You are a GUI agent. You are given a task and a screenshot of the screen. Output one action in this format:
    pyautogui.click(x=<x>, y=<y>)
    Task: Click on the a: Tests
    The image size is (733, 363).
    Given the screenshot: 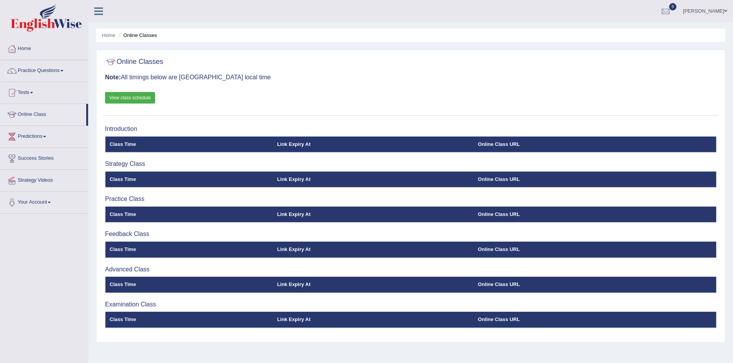 What is the action you would take?
    pyautogui.click(x=44, y=92)
    